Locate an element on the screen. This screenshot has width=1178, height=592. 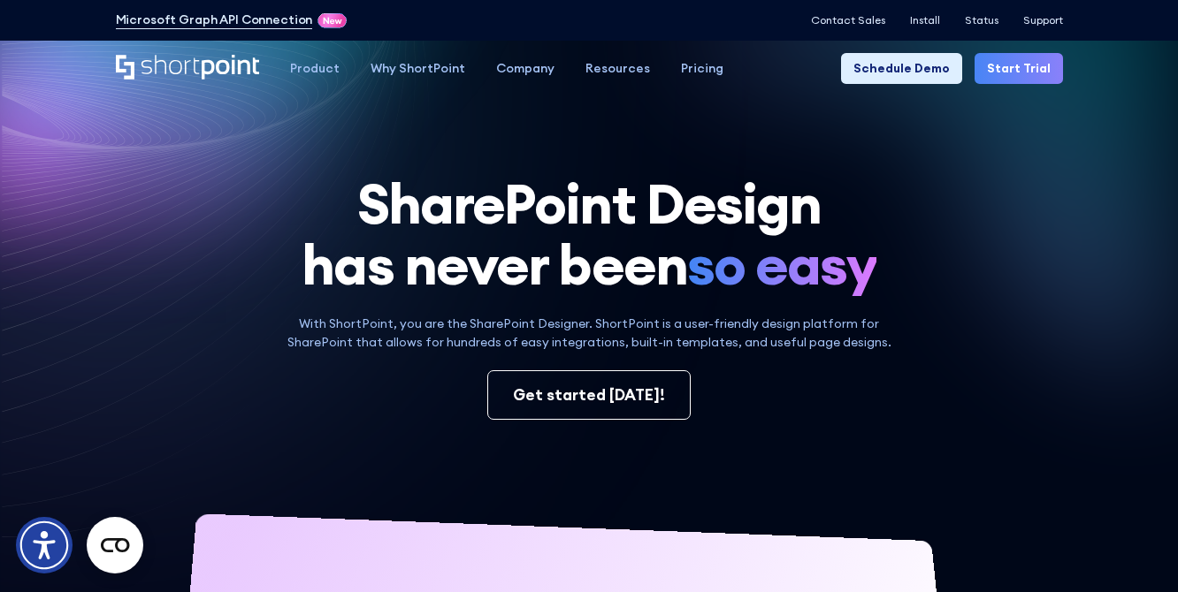
a: Contact Sales is located at coordinates (848, 20).